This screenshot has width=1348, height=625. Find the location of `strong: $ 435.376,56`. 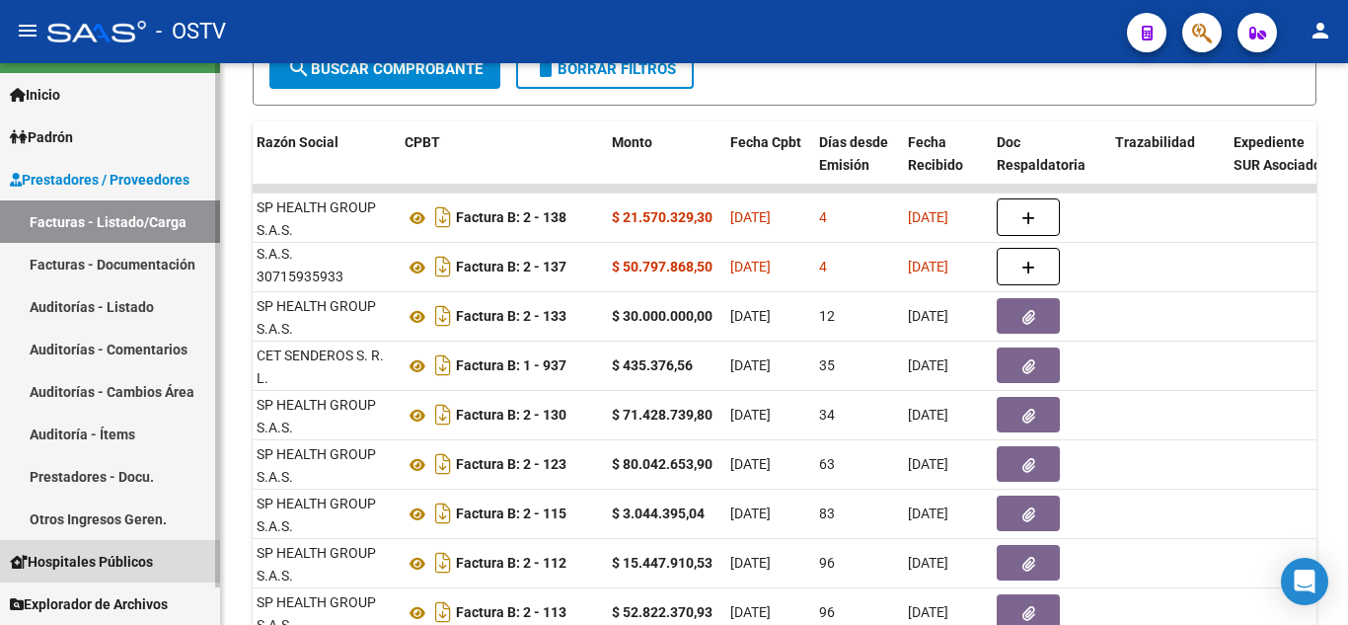

strong: $ 435.376,56 is located at coordinates (652, 365).